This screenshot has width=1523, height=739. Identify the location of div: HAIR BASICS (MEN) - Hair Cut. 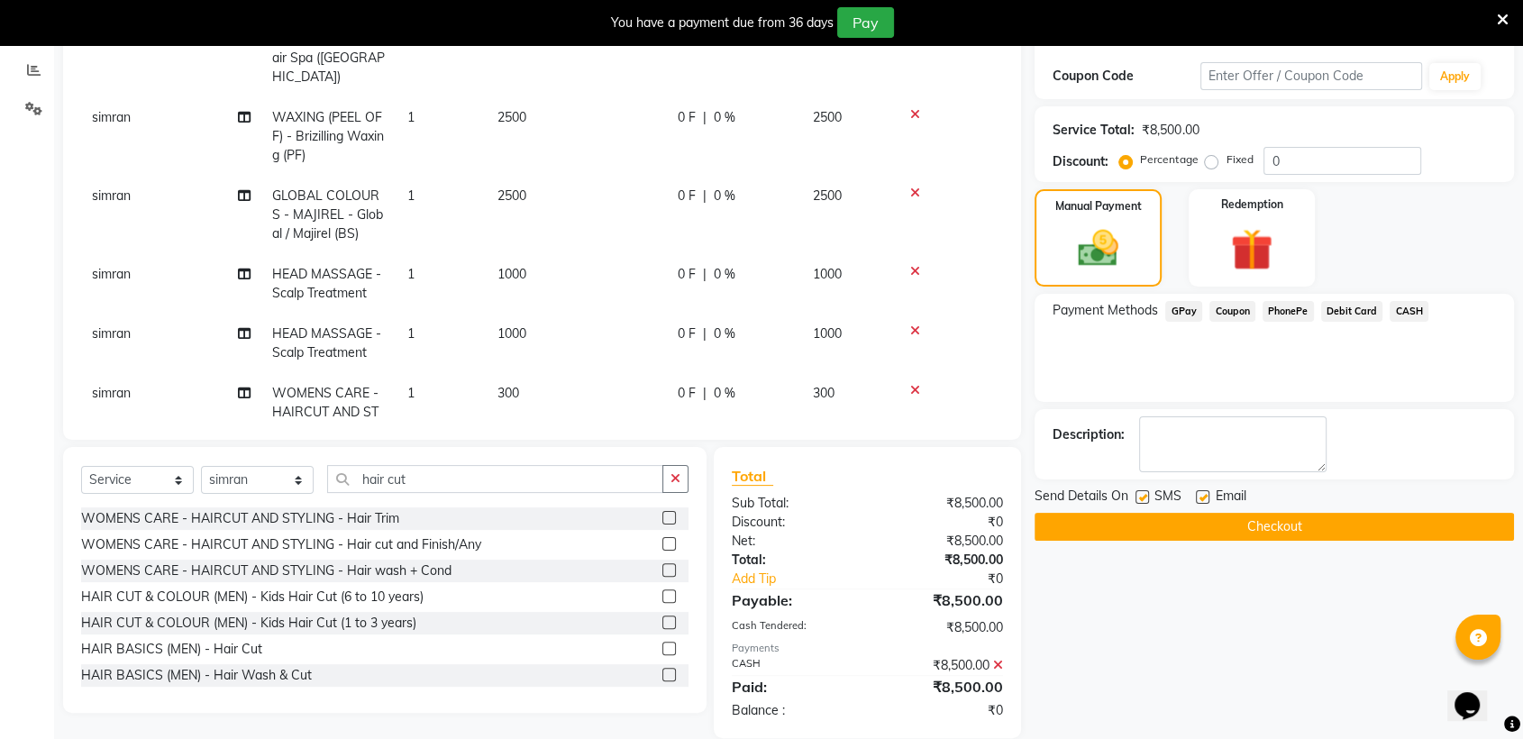
(171, 649).